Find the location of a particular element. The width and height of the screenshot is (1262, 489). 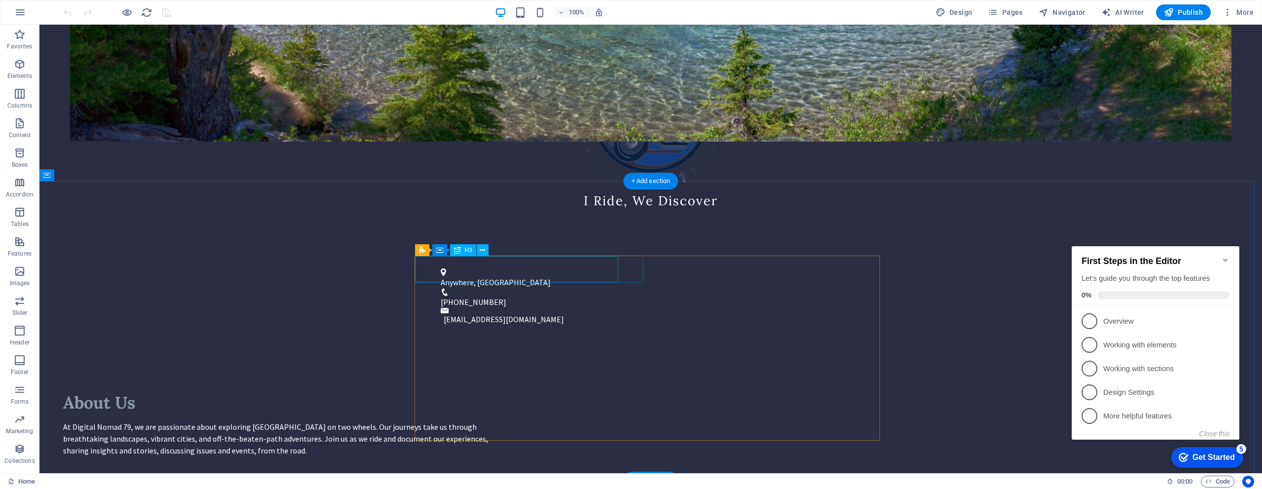

button: Publish is located at coordinates (1183, 12).